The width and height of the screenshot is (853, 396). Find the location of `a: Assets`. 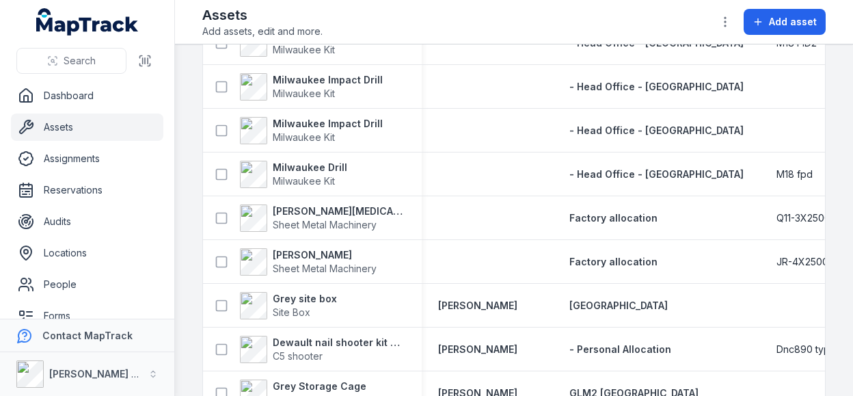

a: Assets is located at coordinates (87, 127).